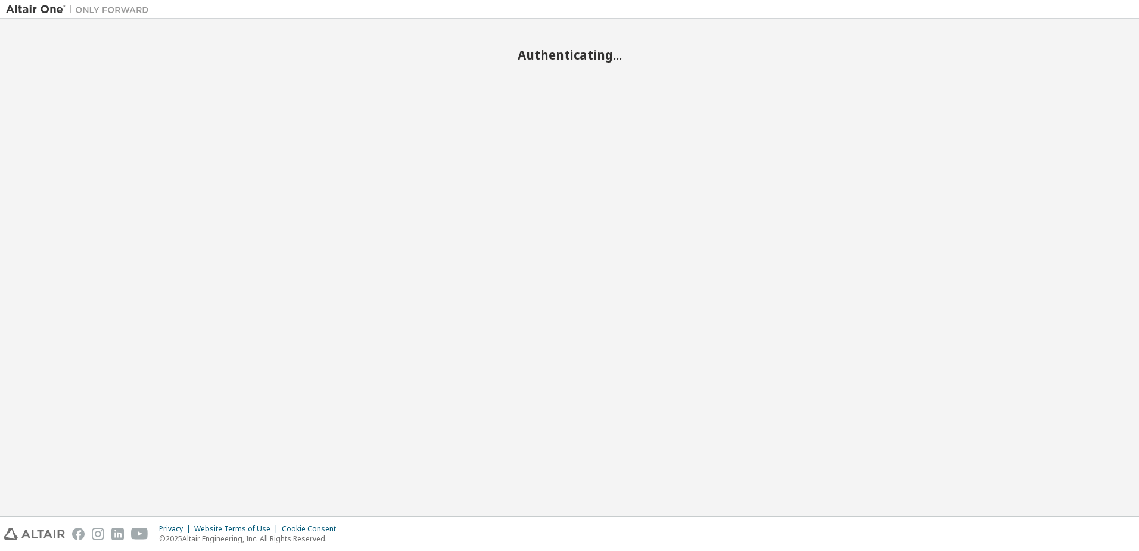 Image resolution: width=1139 pixels, height=551 pixels. What do you see at coordinates (78, 533) in the screenshot?
I see `img: facebook.svg` at bounding box center [78, 533].